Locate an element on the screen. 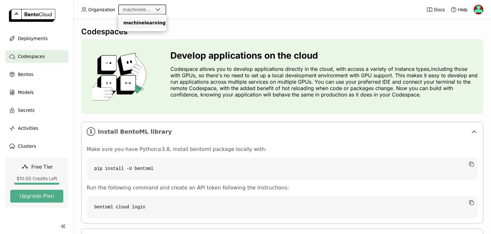 The image size is (491, 234). a: Activities is located at coordinates (37, 128).